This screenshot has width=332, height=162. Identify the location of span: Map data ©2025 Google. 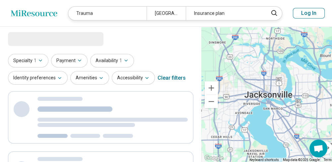
(301, 160).